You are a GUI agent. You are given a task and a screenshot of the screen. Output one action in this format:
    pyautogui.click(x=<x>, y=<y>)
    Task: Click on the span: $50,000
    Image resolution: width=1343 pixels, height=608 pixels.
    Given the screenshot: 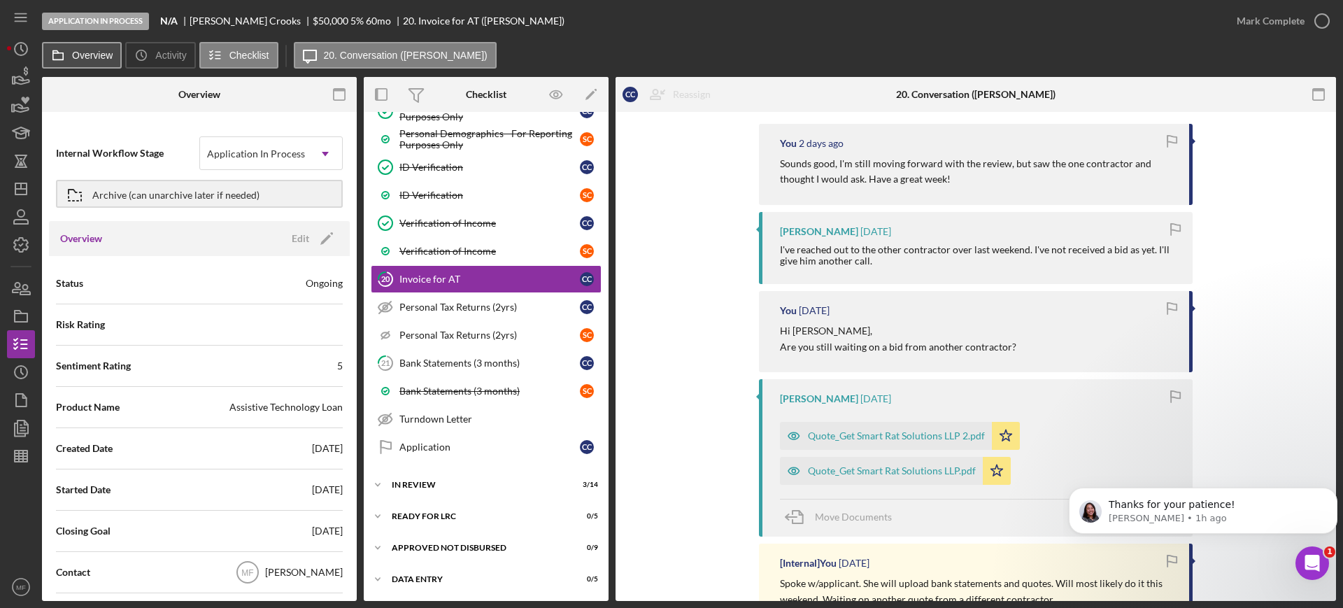 What is the action you would take?
    pyautogui.click(x=330, y=20)
    